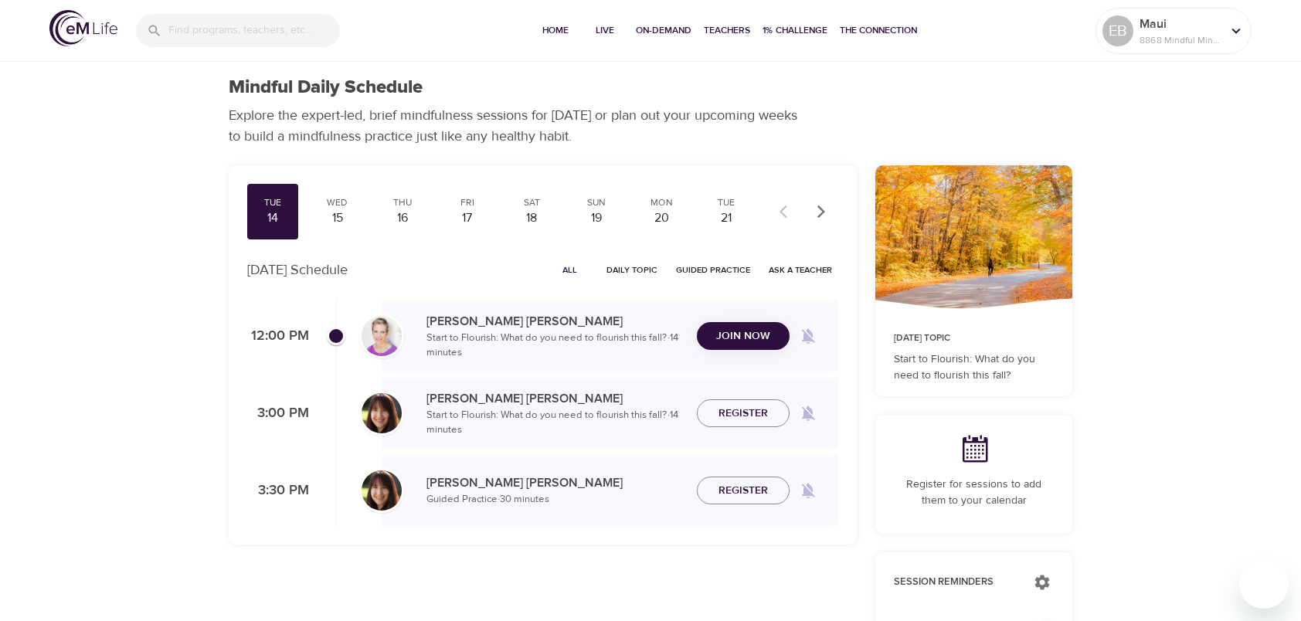  I want to click on span: 1% Challenge, so click(795, 30).